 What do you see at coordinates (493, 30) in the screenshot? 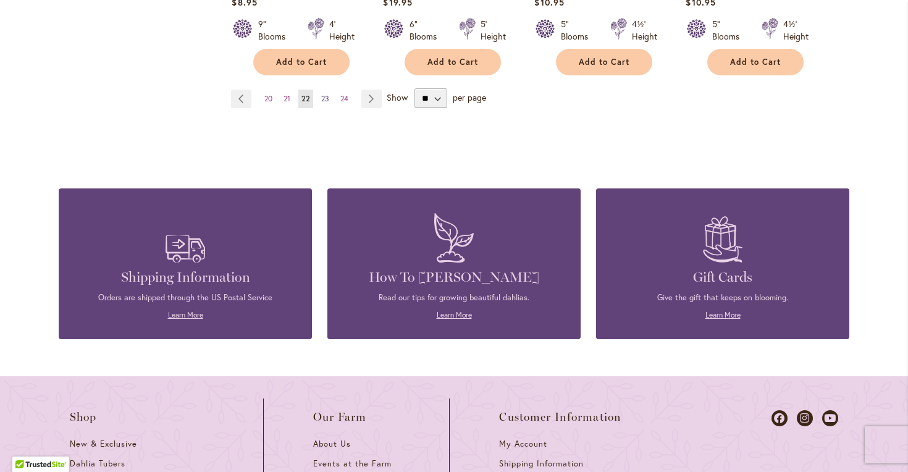
I see `div: 5' Height` at bounding box center [493, 30].